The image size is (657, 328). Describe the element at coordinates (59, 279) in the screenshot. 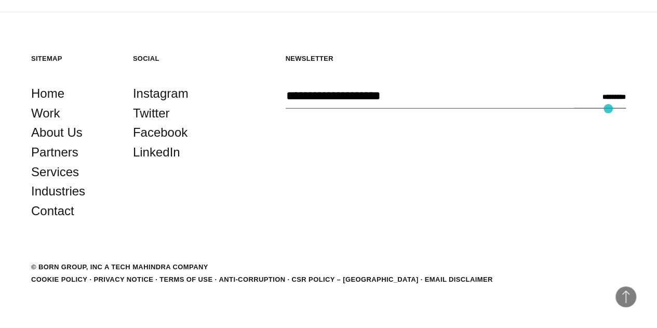

I see `a: Cookie Policy` at that location.